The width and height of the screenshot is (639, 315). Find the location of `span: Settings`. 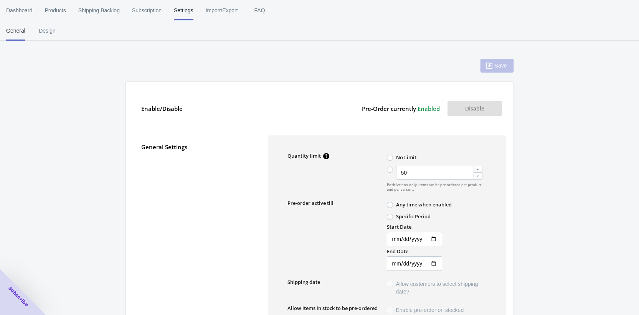

span: Settings is located at coordinates (184, 10).